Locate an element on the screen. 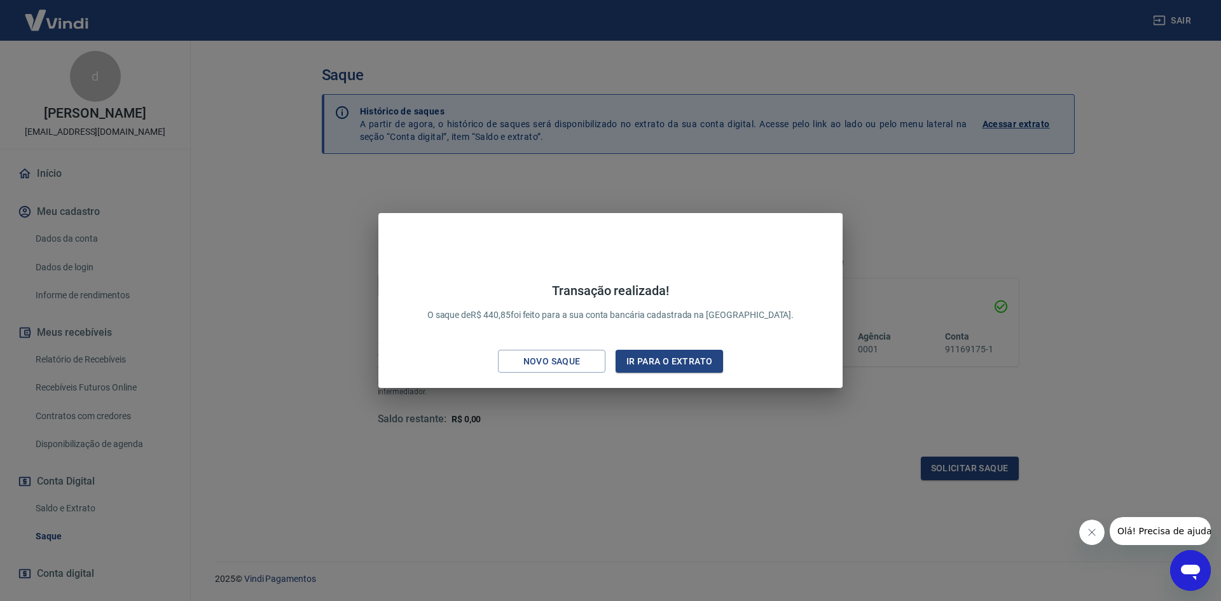 The width and height of the screenshot is (1221, 601). button: Ir para o extrato is located at coordinates (669, 361).